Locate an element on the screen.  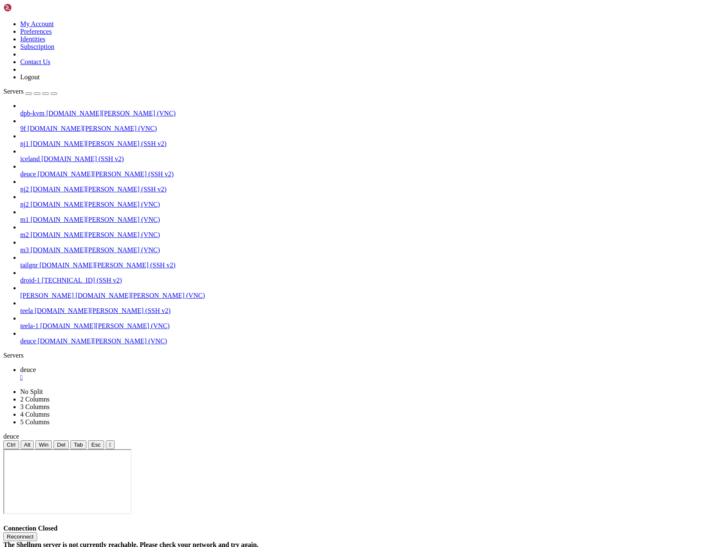
span: m3 is located at coordinates (24, 250).